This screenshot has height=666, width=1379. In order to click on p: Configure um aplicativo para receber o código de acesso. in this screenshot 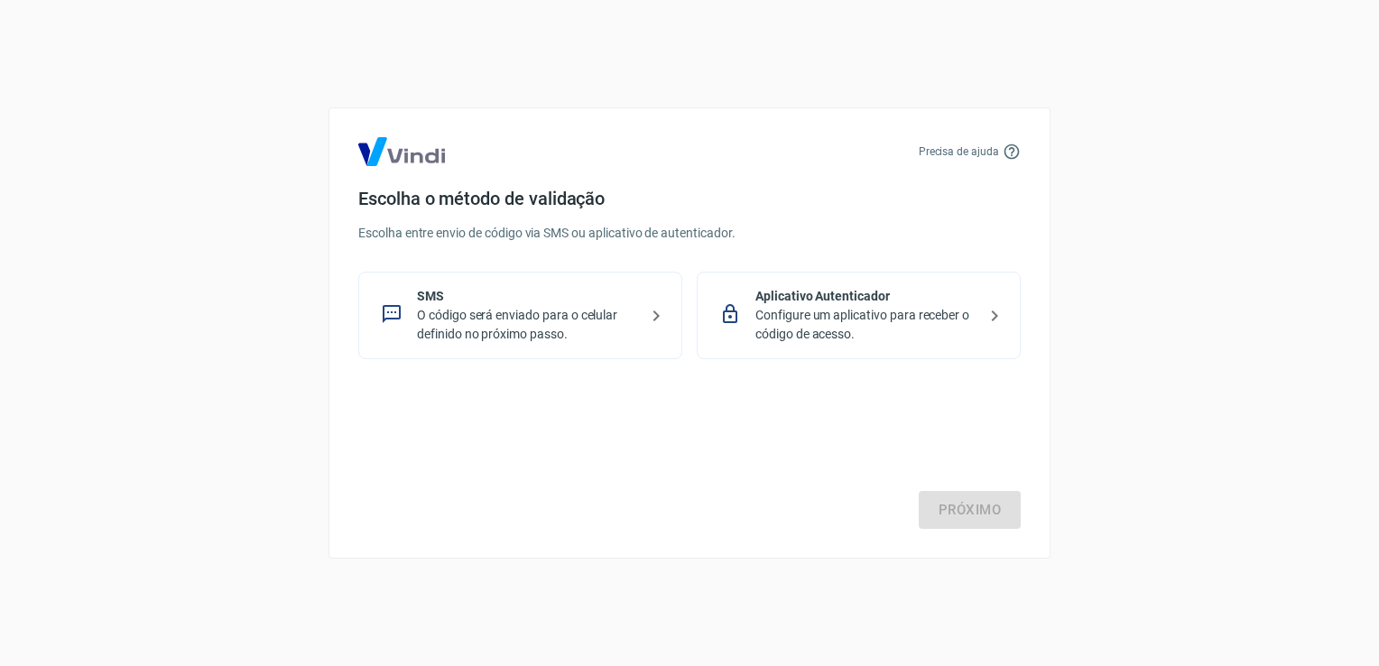, I will do `click(866, 325)`.